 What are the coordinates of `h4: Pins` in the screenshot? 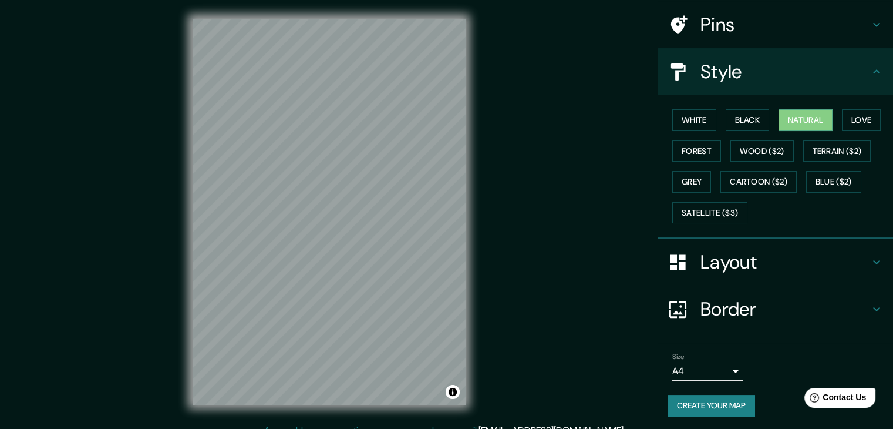 It's located at (785, 25).